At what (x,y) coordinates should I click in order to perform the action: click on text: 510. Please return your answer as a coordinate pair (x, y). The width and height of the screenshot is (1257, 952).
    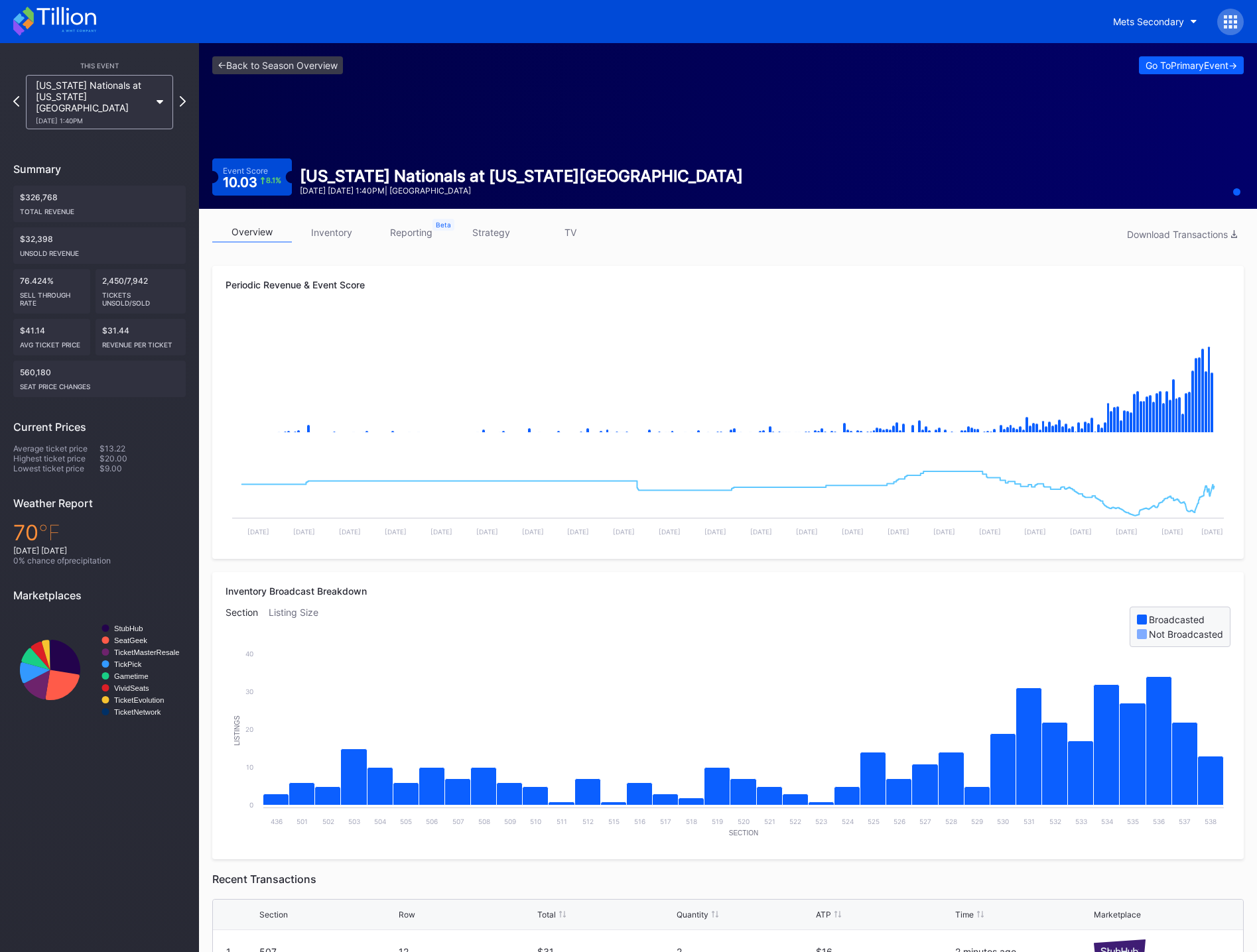
    Looking at the image, I should click on (535, 821).